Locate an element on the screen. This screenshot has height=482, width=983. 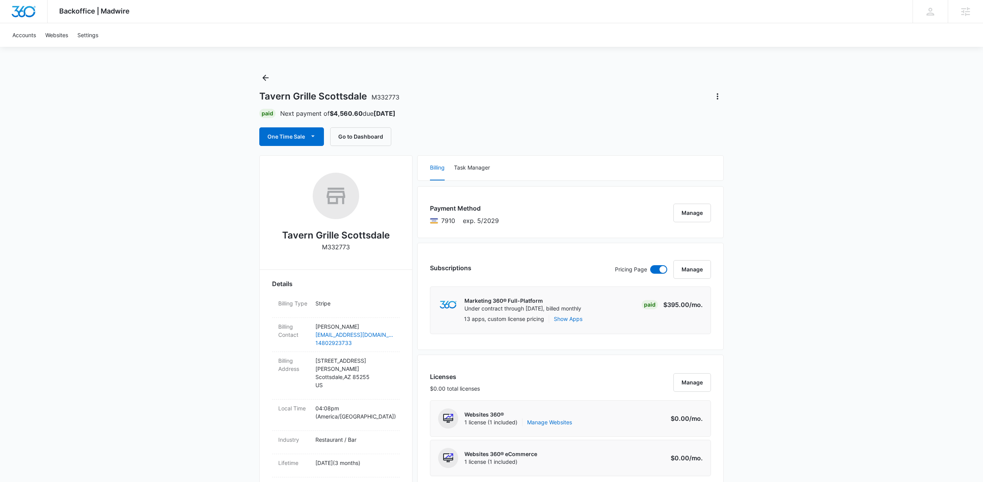
div: Billing TypeStripe is located at coordinates (336, 306).